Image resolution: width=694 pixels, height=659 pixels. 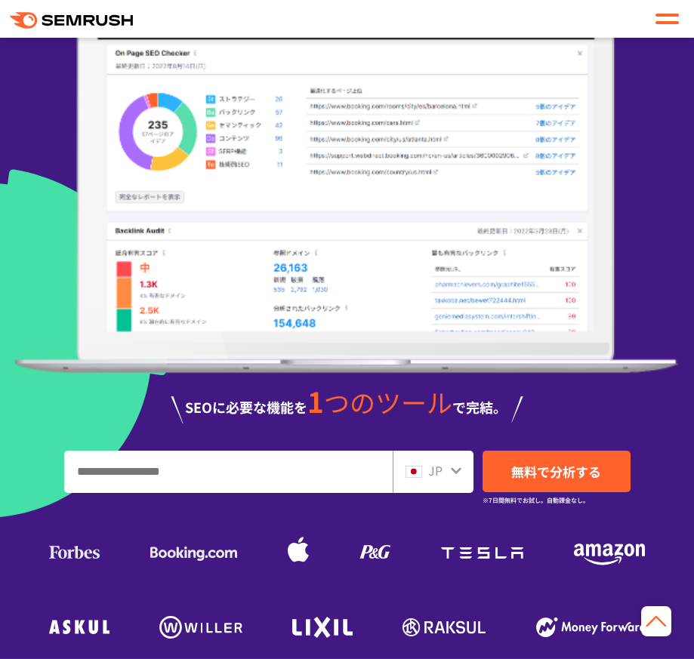 I want to click on span: で完結。, so click(x=479, y=407).